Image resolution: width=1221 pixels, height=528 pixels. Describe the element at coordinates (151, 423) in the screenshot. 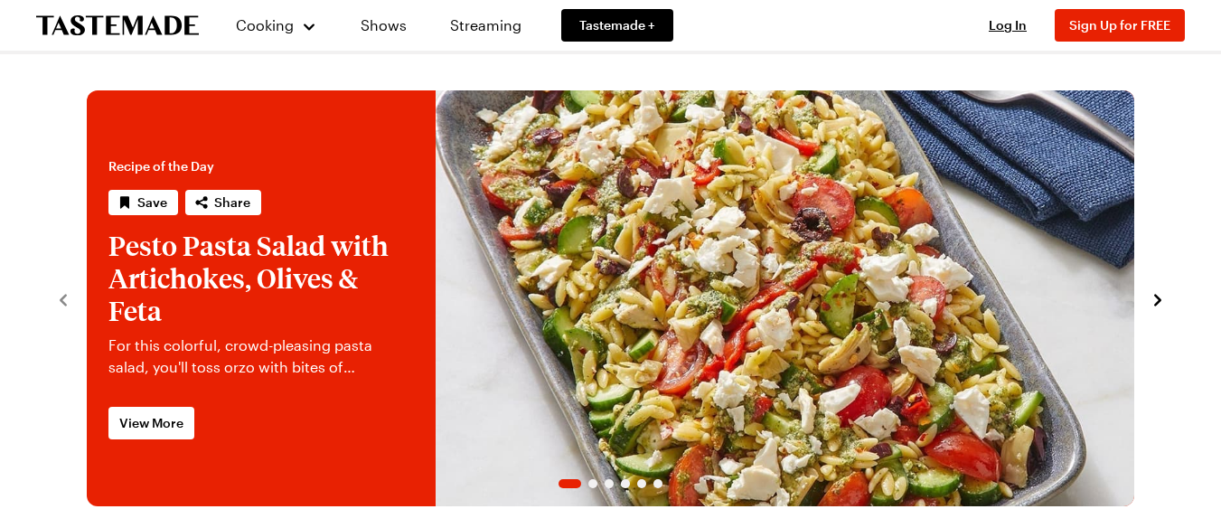

I see `a: View More` at that location.